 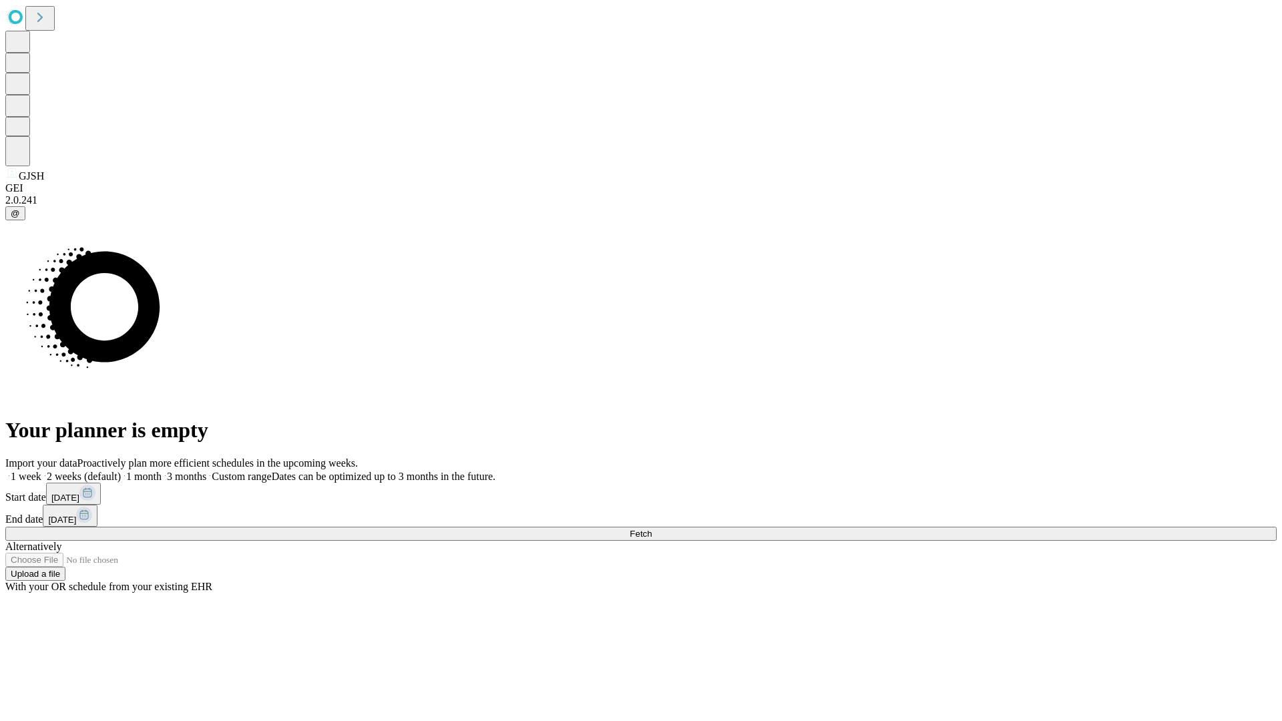 I want to click on h1: Your planner is empty, so click(x=641, y=430).